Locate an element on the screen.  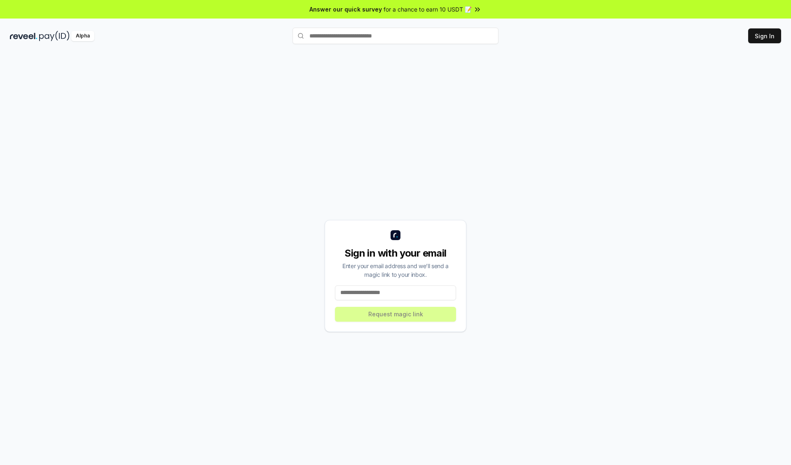
div: Sign in with your email is located at coordinates (395, 253).